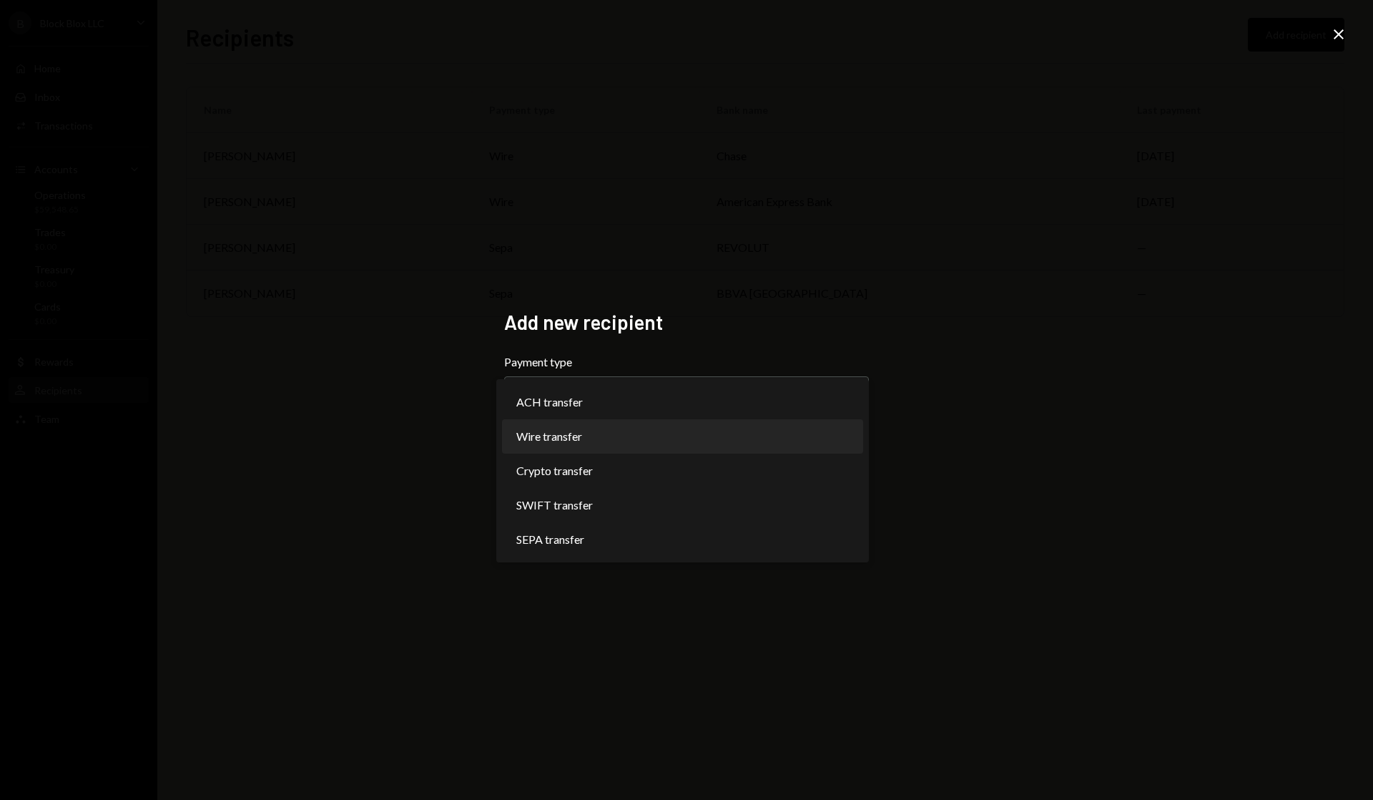  Describe the element at coordinates (687, 322) in the screenshot. I see `h2: Add new recipient` at that location.